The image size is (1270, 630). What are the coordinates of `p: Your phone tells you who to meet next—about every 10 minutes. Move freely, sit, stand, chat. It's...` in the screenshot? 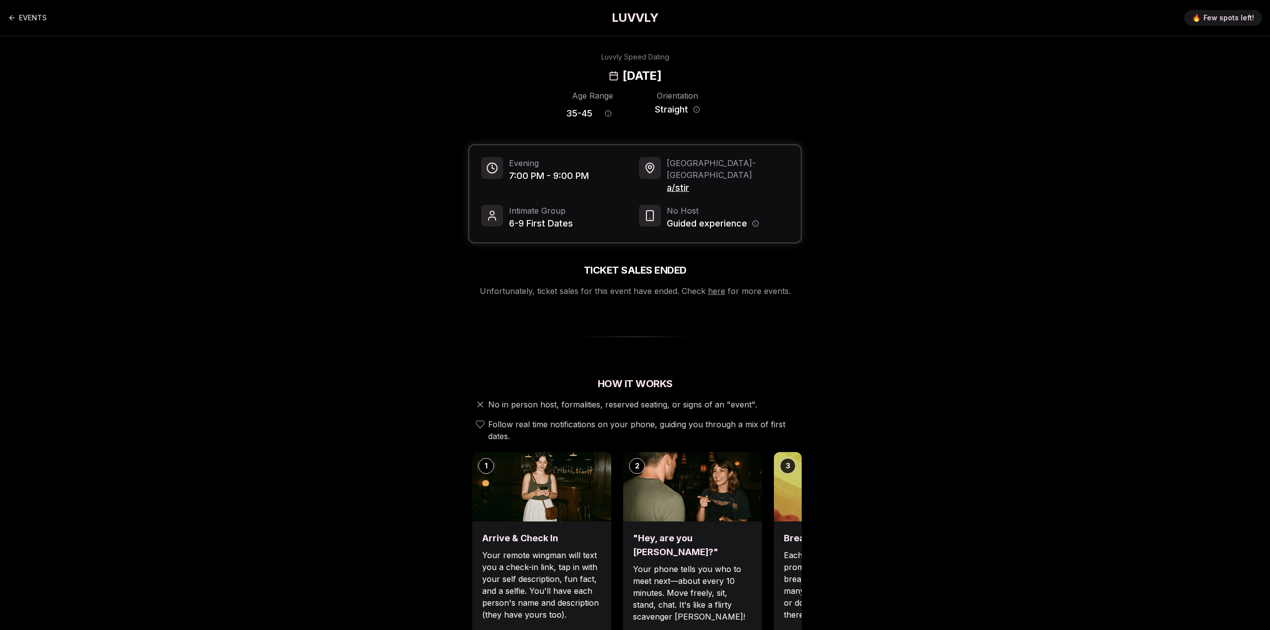 It's located at (692, 593).